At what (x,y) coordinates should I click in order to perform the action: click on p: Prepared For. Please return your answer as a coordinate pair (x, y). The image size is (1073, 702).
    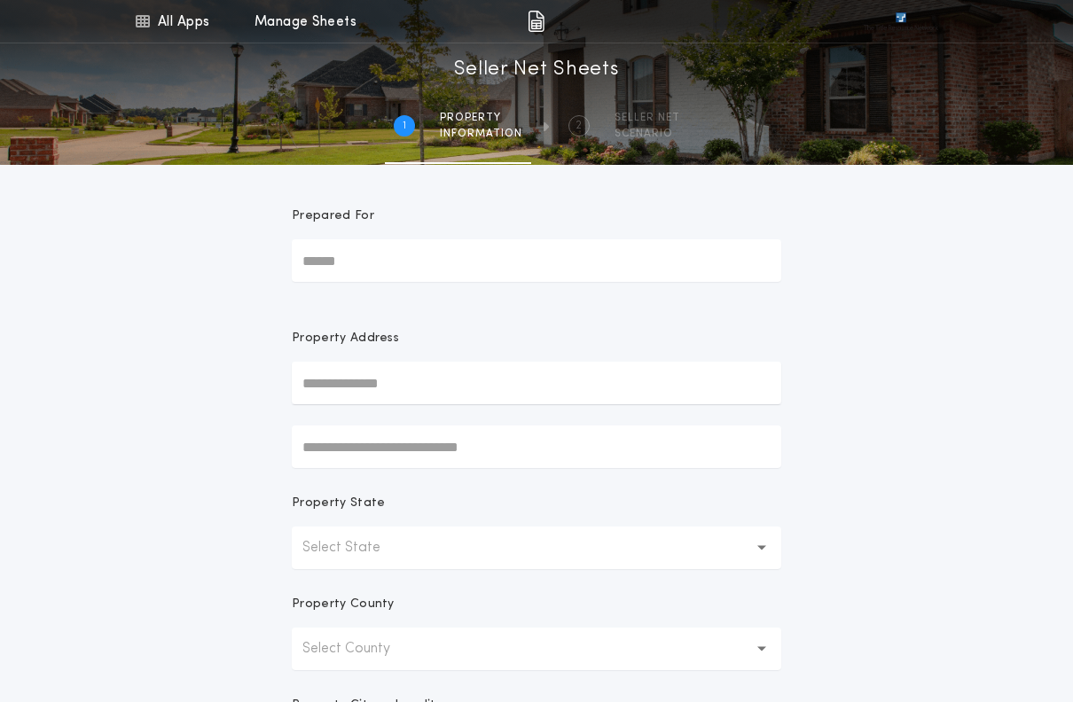
    Looking at the image, I should click on (333, 216).